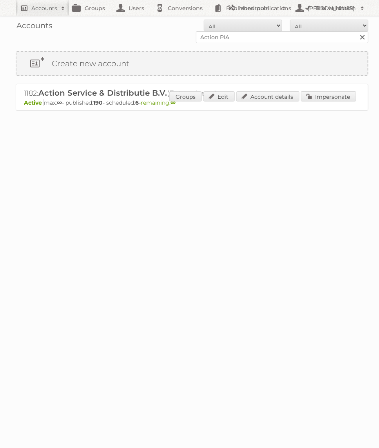  Describe the element at coordinates (192, 103) in the screenshot. I see `p: max: - published: - scheduled: -` at that location.